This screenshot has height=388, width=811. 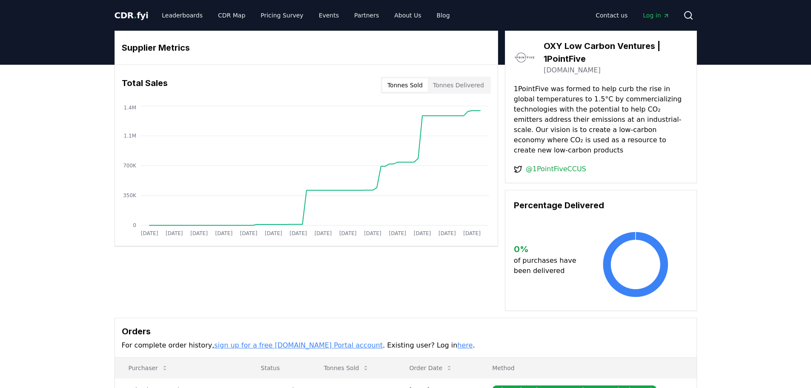 What do you see at coordinates (408, 15) in the screenshot?
I see `a: About Us` at bounding box center [408, 15].